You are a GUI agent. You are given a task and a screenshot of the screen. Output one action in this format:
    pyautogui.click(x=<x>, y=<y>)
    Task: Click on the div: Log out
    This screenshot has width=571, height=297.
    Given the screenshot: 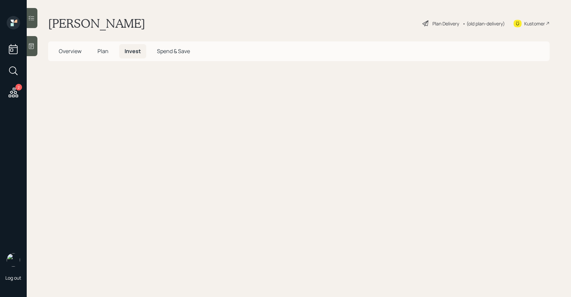 What is the action you would take?
    pyautogui.click(x=13, y=277)
    